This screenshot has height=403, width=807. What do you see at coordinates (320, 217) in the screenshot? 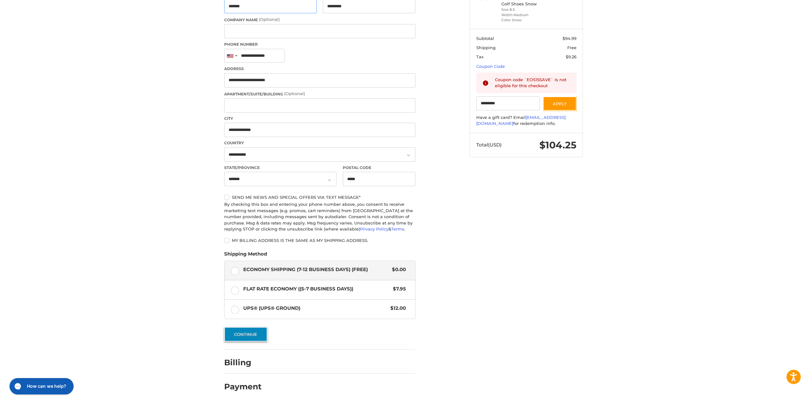
I see `div: By checking this box and entering your phone number above, you consent to receive marketing text ...` at bounding box center [320, 217].